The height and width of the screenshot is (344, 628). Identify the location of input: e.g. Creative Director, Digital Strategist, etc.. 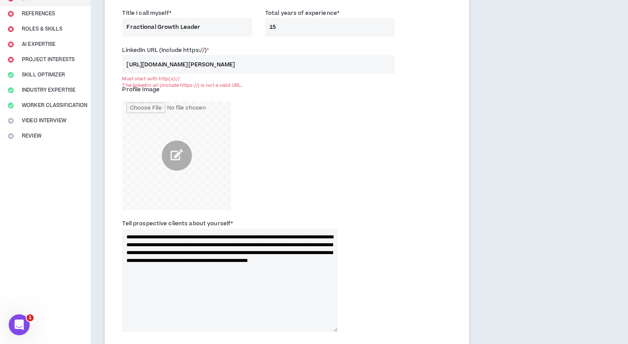
(187, 27).